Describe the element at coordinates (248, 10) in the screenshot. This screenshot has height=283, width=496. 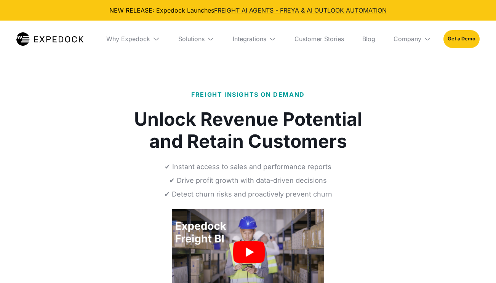
I see `div: NEW RELEASE: Expedock Launches` at that location.